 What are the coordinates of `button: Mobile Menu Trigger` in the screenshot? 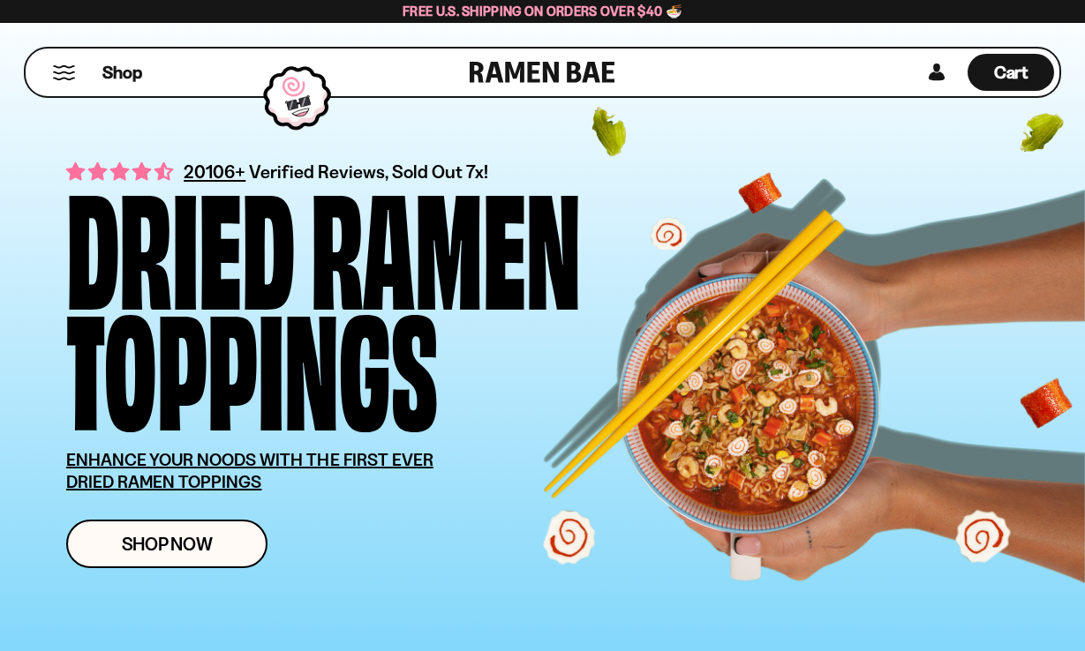 It's located at (64, 72).